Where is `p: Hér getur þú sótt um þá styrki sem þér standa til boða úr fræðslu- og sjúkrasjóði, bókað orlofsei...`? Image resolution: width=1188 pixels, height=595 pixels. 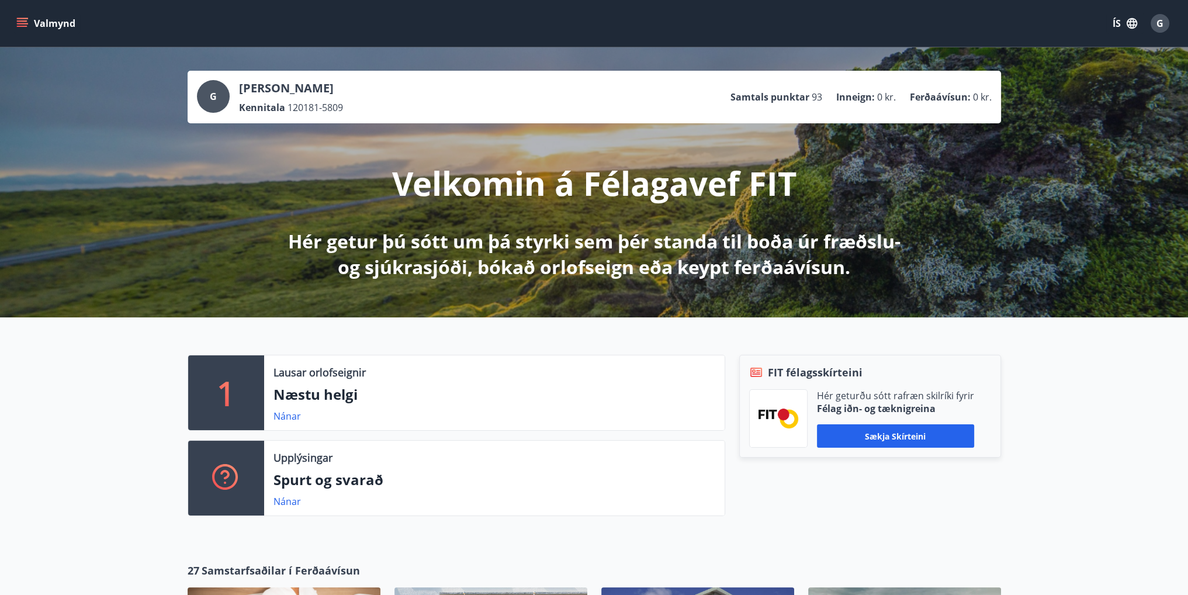 p: Hér getur þú sótt um þá styrki sem þér standa til boða úr fræðslu- og sjúkrasjóði, bókað orlofsei... is located at coordinates (594, 254).